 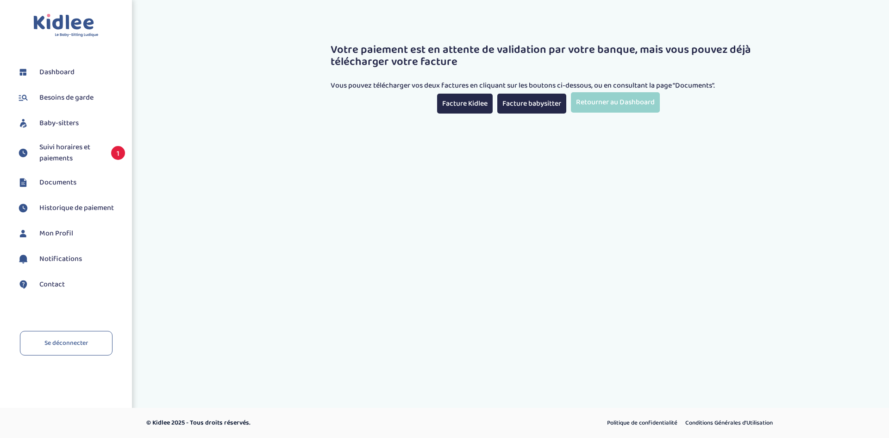 I want to click on a: Notifications, so click(x=70, y=259).